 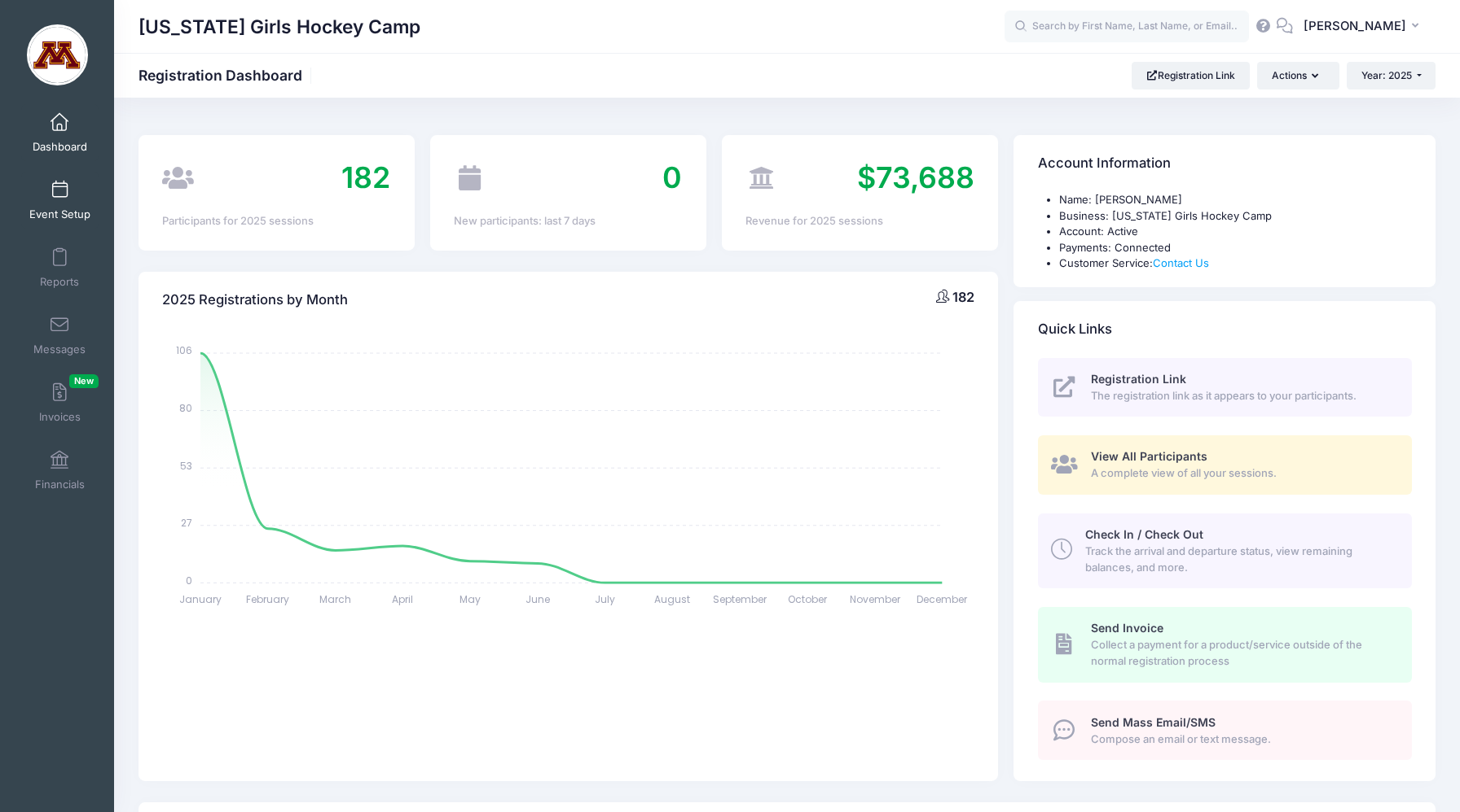 What do you see at coordinates (537, 599) in the screenshot?
I see `tspan: June` at bounding box center [537, 599].